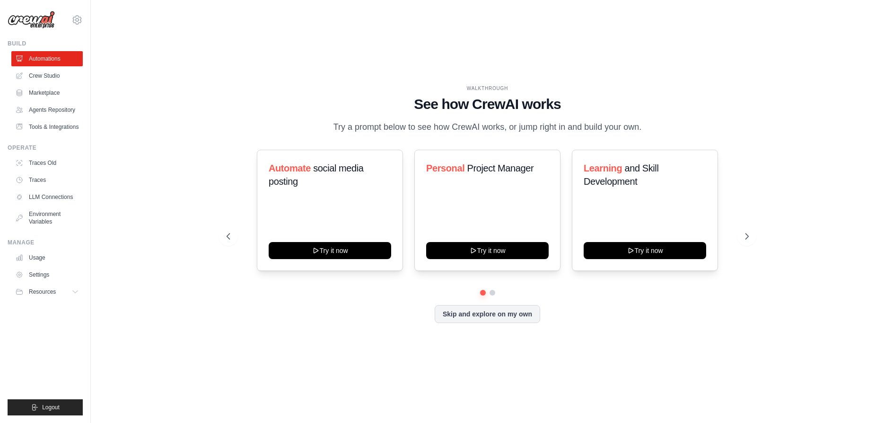 The height and width of the screenshot is (423, 884). What do you see at coordinates (861, 400) in the screenshot?
I see `div: Chat Widget` at bounding box center [861, 400].